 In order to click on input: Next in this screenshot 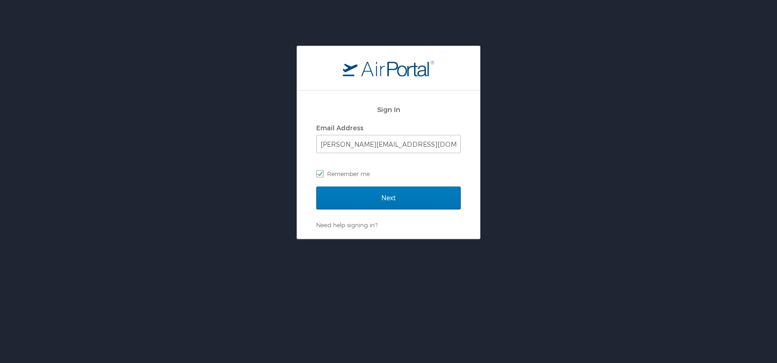, I will do `click(388, 198)`.